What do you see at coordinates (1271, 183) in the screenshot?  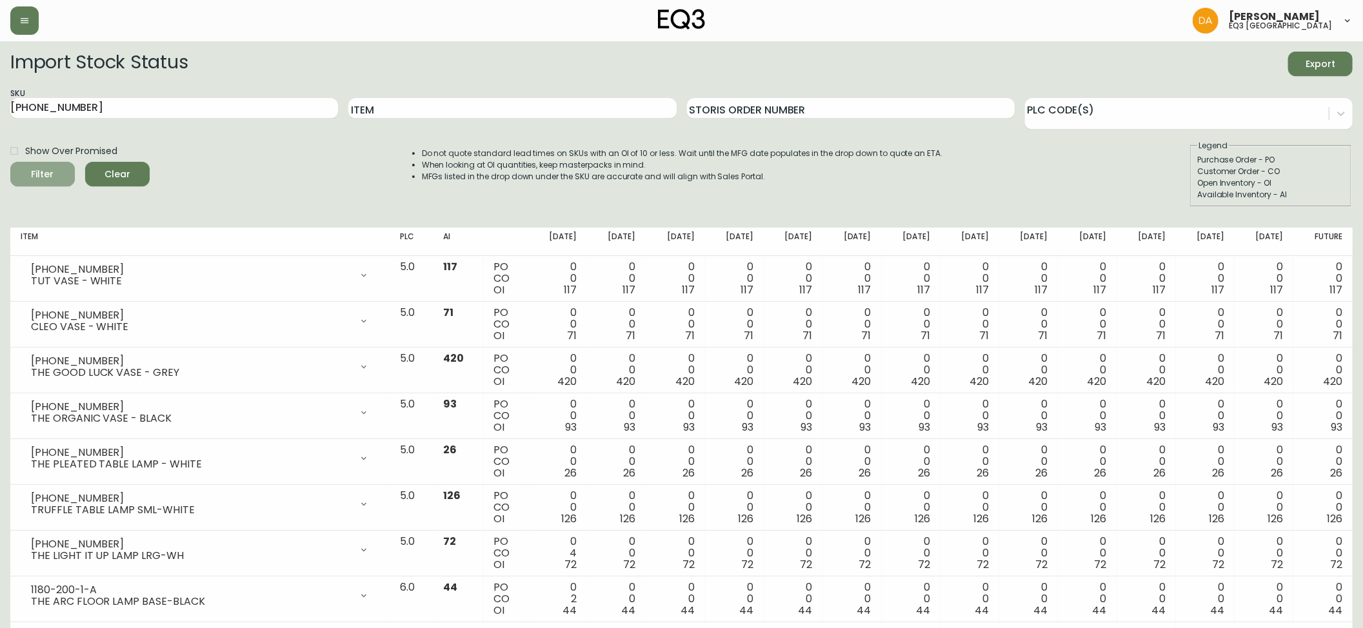 I see `div: Open Inventory - OI` at bounding box center [1271, 183].